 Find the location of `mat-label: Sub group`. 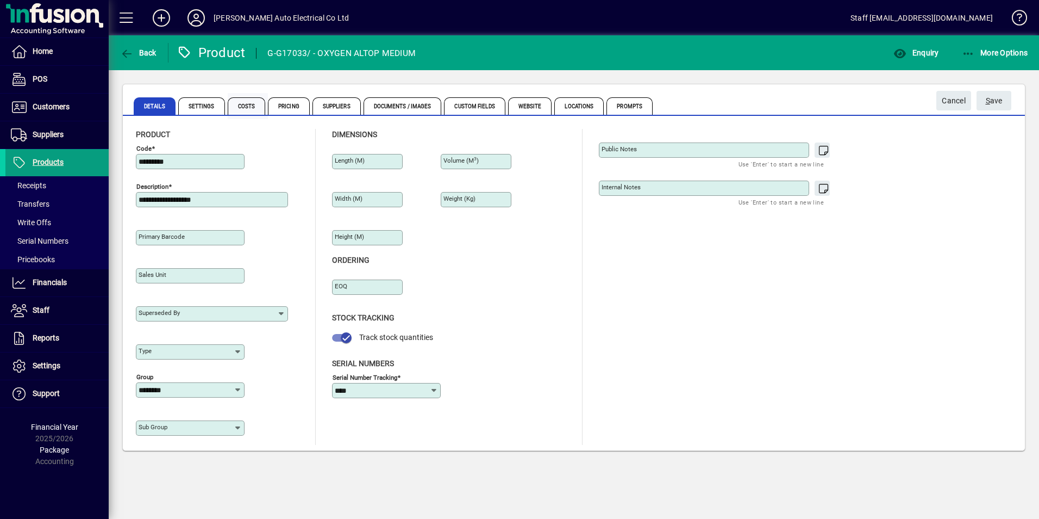

mat-label: Sub group is located at coordinates (153, 427).